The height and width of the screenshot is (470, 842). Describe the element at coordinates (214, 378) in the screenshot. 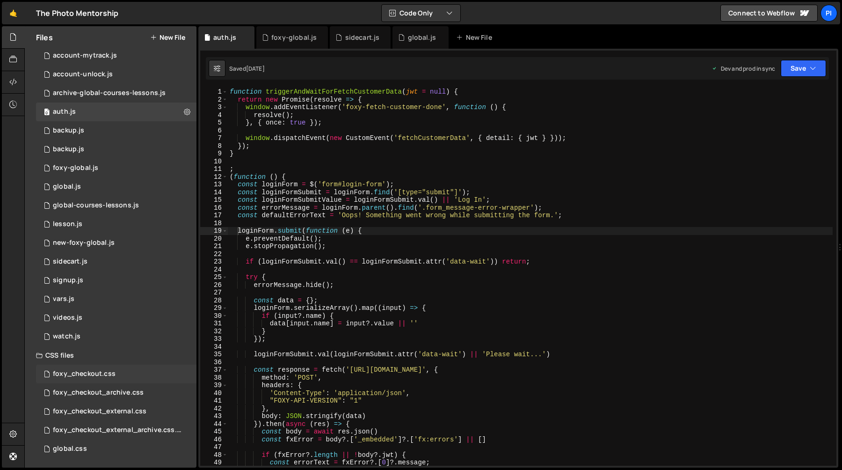

I see `div: 38` at that location.